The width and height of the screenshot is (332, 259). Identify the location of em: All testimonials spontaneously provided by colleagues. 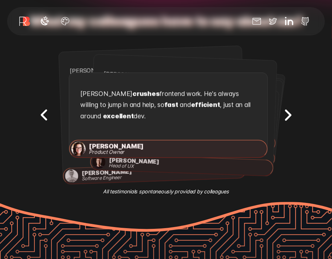
(166, 191).